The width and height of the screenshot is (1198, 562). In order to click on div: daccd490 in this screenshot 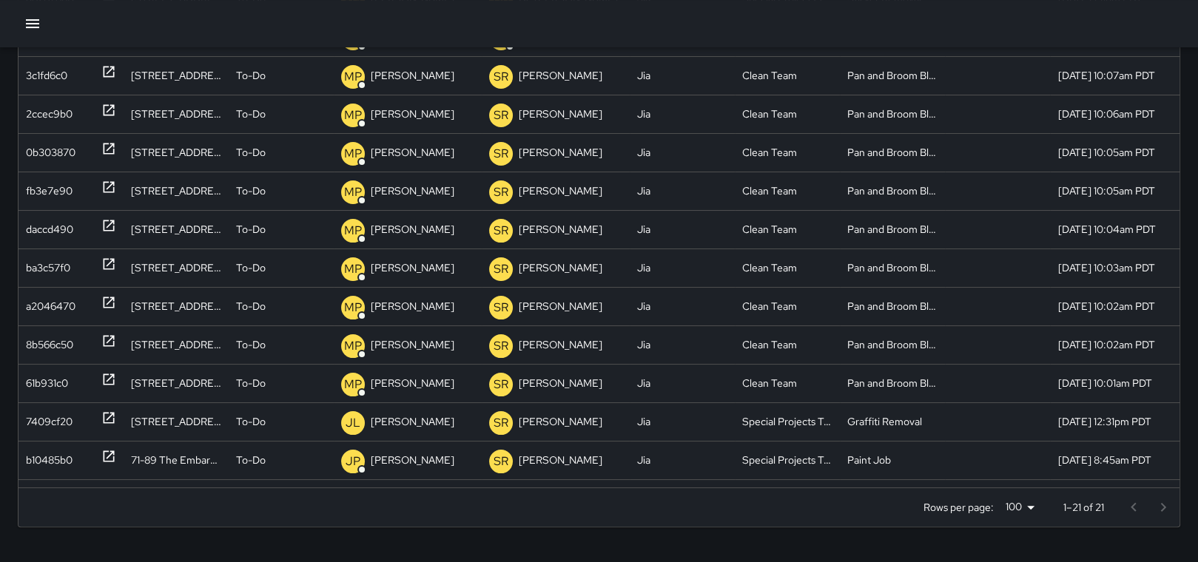, I will do `click(50, 229)`.